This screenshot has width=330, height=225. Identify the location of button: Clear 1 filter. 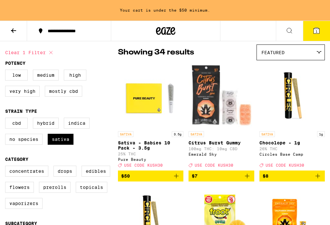
(30, 53).